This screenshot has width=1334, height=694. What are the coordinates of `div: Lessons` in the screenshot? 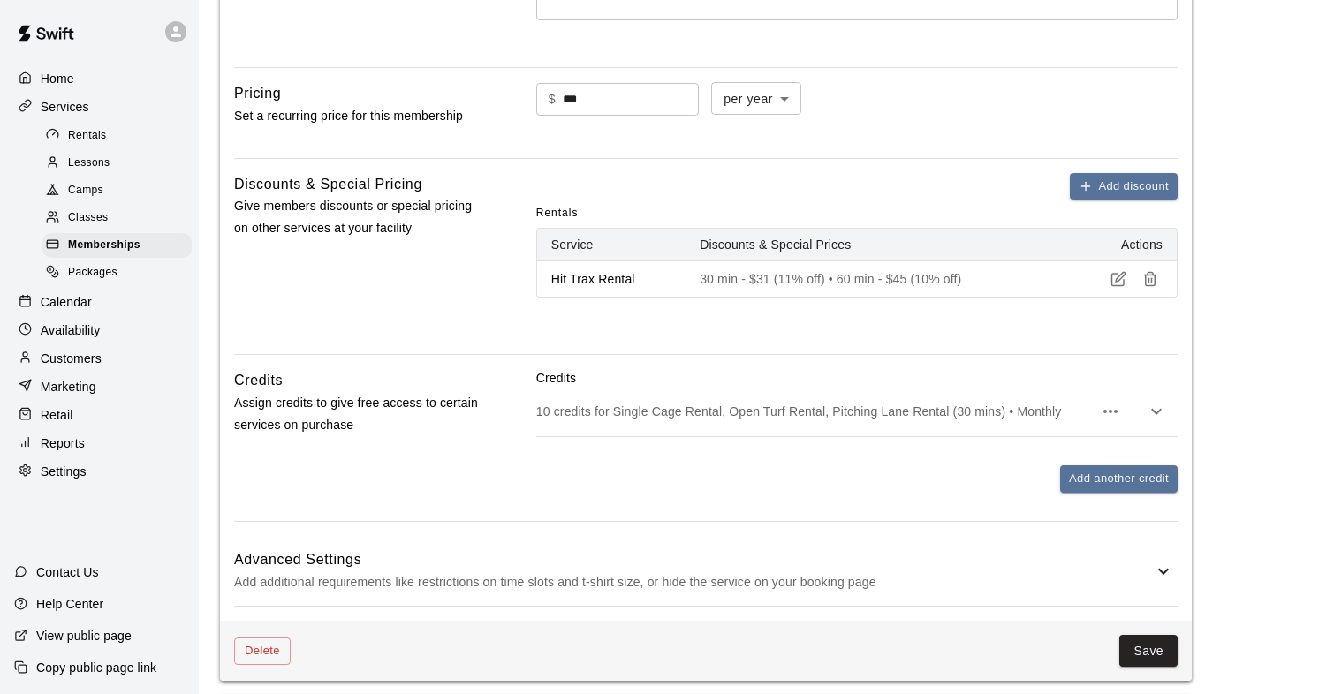 It's located at (117, 163).